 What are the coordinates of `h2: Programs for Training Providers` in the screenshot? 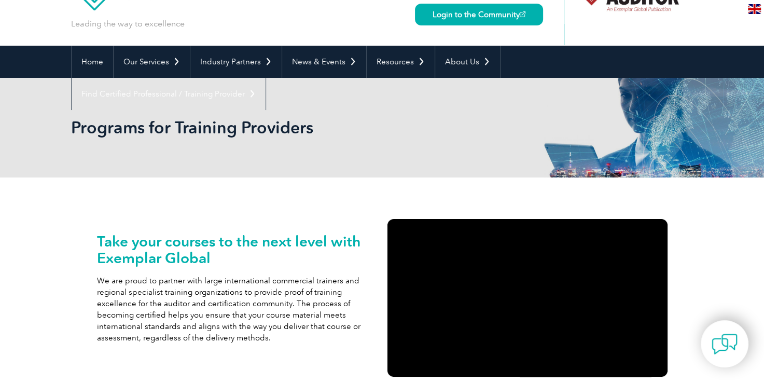 It's located at (289, 128).